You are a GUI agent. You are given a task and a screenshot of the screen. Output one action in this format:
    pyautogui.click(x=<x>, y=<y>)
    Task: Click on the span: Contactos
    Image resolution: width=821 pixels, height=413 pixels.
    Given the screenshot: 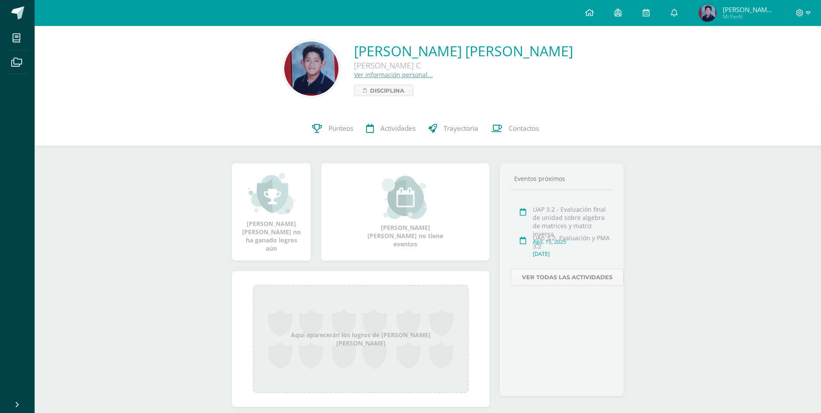 What is the action you would take?
    pyautogui.click(x=524, y=128)
    